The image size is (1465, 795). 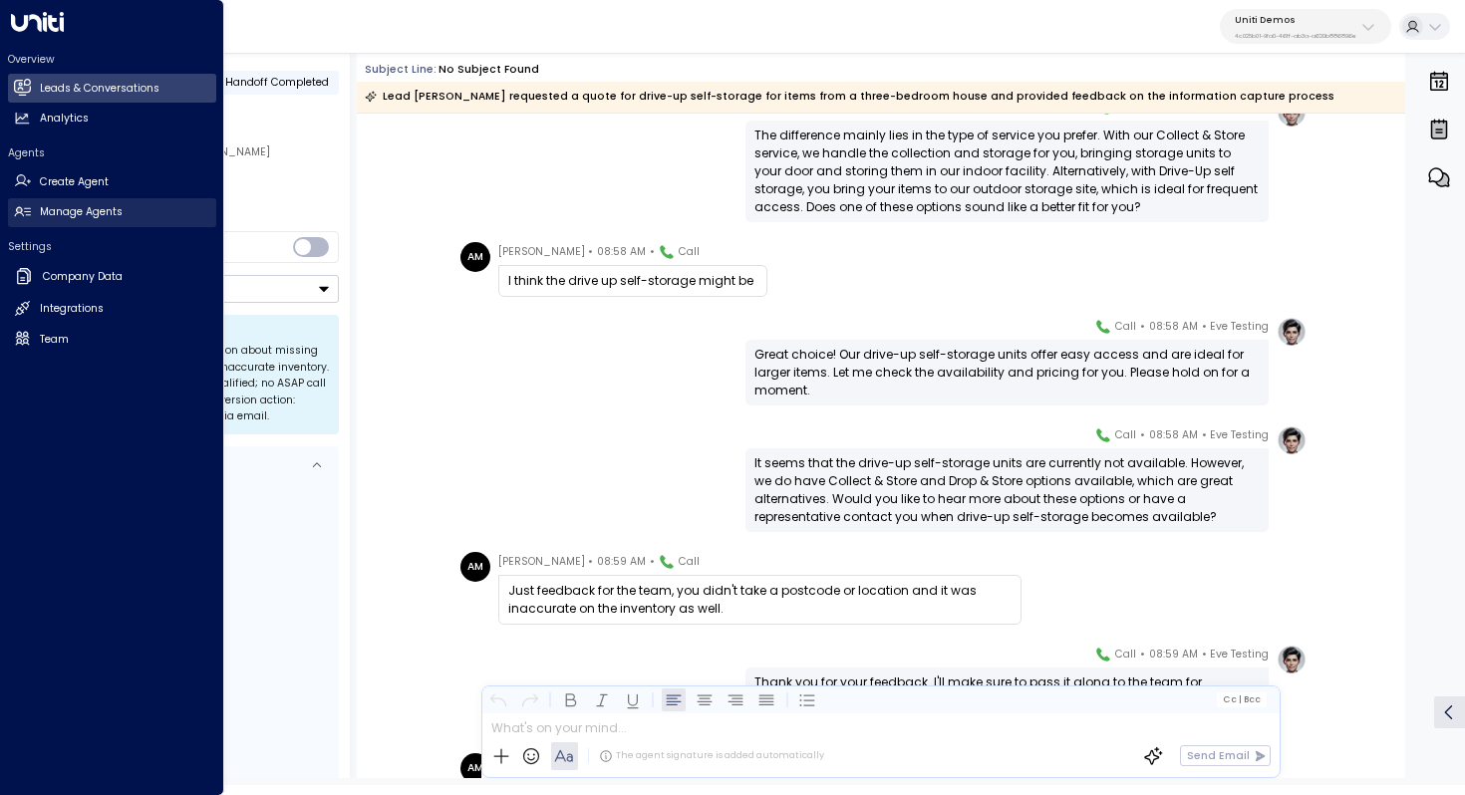 I want to click on div: Great choice! Our drive-up self-storage units offer easy access and are ideal for larger items. L..., so click(x=1007, y=373).